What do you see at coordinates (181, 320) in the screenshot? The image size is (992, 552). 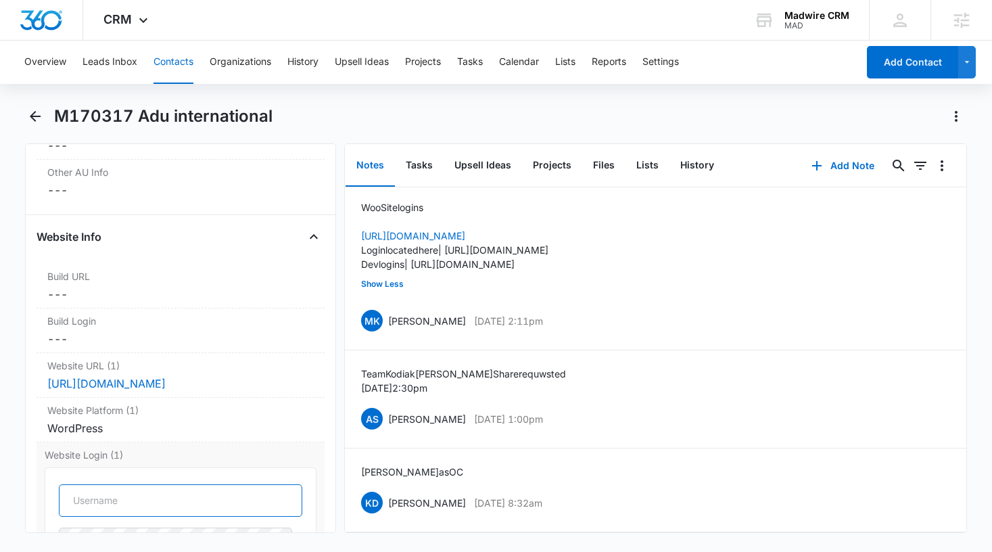 I see `label: Build Login` at bounding box center [181, 320].